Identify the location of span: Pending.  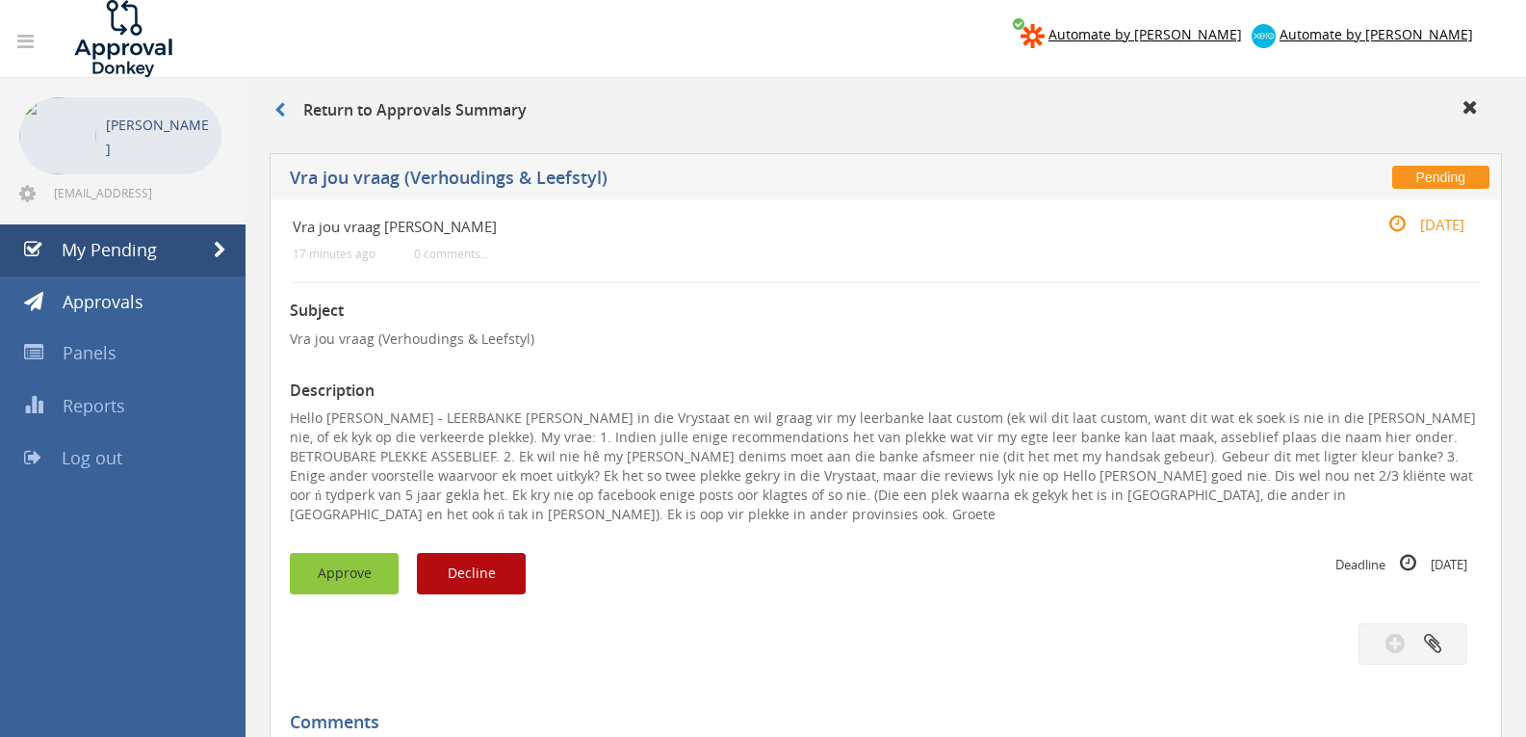
(1440, 177).